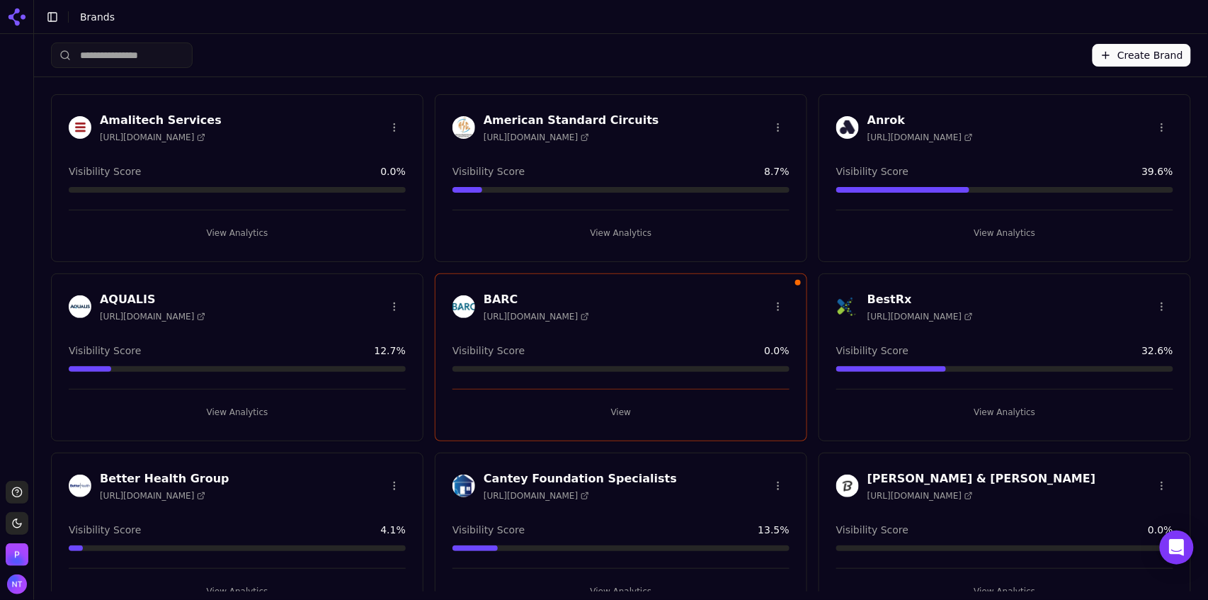 This screenshot has height=600, width=1208. Describe the element at coordinates (17, 584) in the screenshot. I see `img: Nate Tower` at that location.